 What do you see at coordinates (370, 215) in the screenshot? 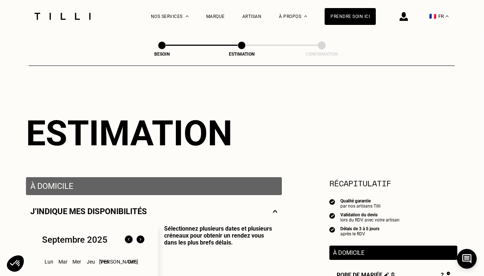
I see `div: Validation du devis` at bounding box center [370, 215].